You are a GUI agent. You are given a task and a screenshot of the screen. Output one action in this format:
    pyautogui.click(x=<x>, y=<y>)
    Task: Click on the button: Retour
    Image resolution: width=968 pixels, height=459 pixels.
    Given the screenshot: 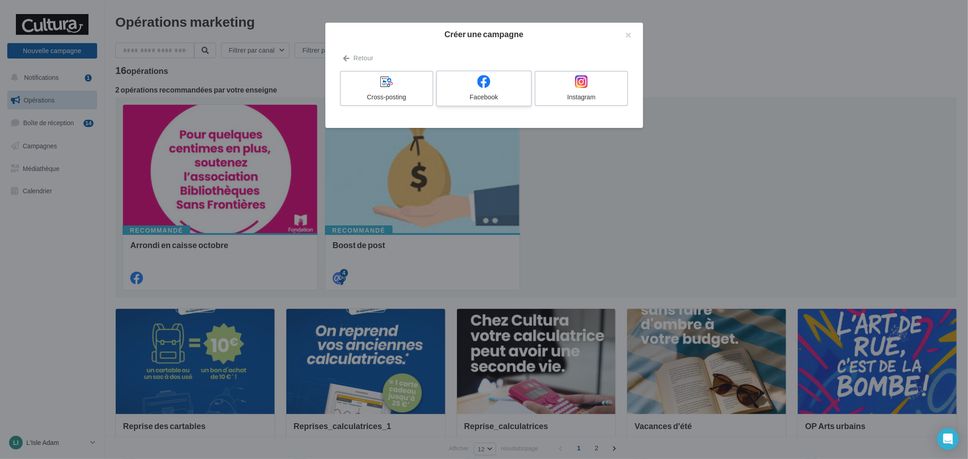 What is the action you would take?
    pyautogui.click(x=358, y=58)
    